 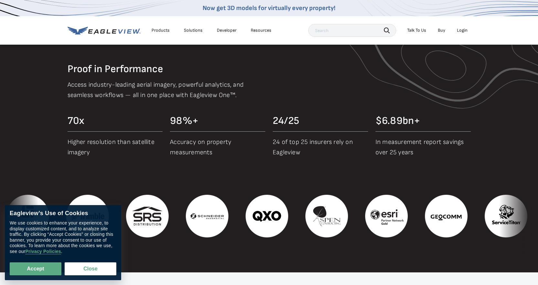 I want to click on button: Accept, so click(x=36, y=268).